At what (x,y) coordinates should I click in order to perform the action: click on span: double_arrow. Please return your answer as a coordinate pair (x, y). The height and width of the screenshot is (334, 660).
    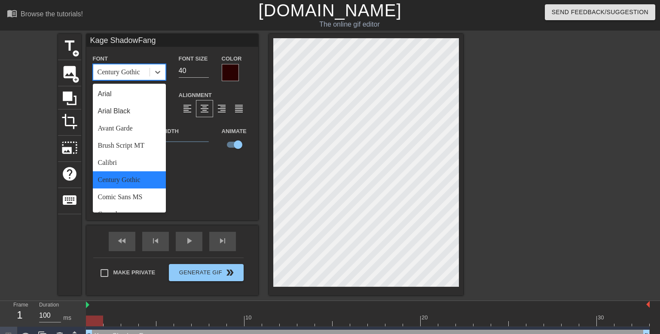
    Looking at the image, I should click on (230, 273).